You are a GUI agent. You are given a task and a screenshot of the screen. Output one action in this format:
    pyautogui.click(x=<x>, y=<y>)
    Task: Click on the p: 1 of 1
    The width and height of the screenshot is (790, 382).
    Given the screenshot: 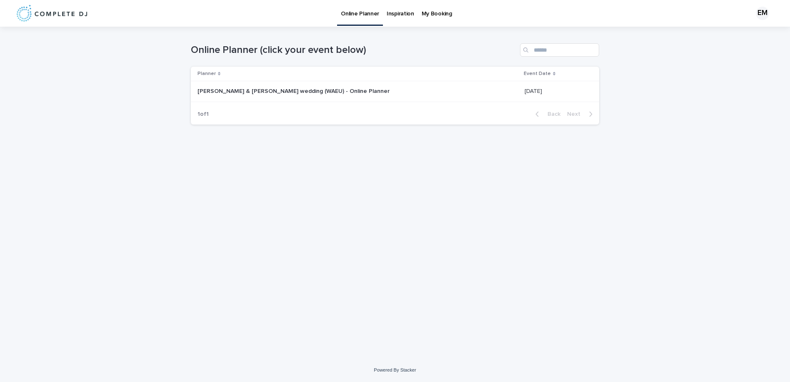 What is the action you would take?
    pyautogui.click(x=203, y=114)
    